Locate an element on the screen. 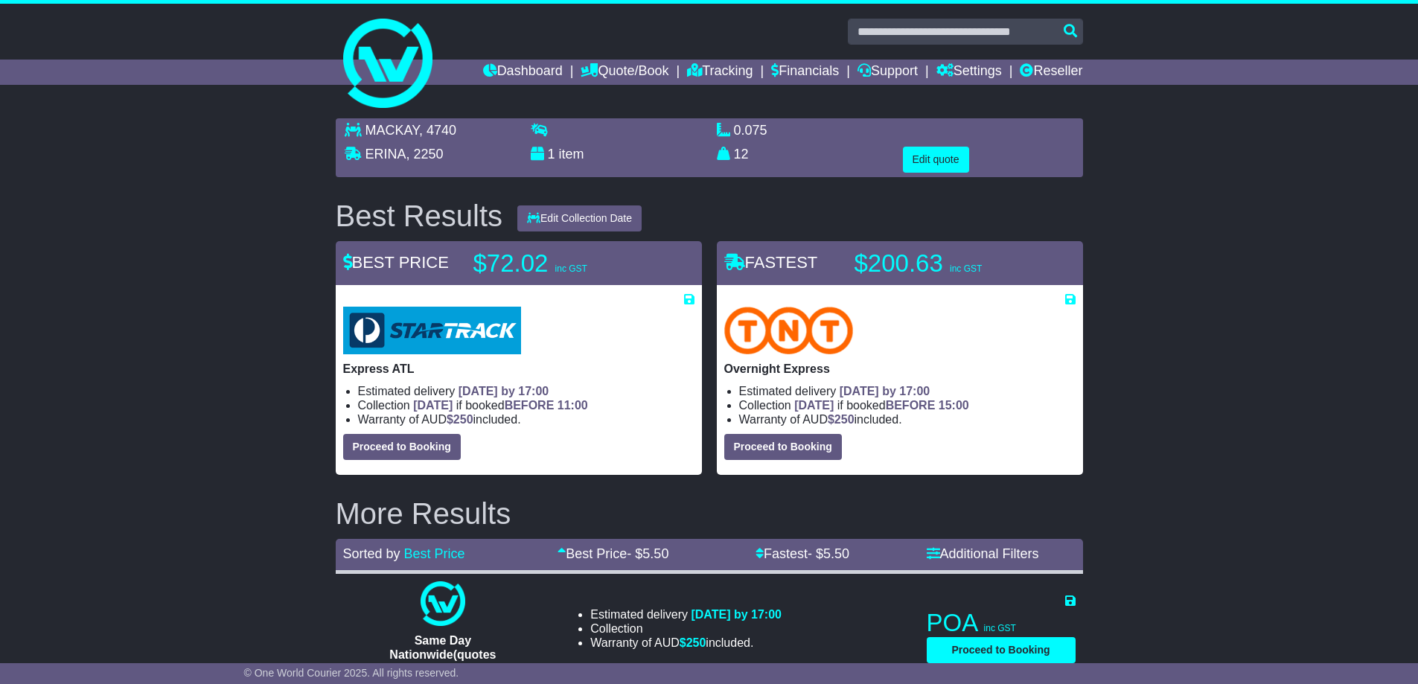 Image resolution: width=1418 pixels, height=684 pixels. button: Edit Collection Date is located at coordinates (579, 218).